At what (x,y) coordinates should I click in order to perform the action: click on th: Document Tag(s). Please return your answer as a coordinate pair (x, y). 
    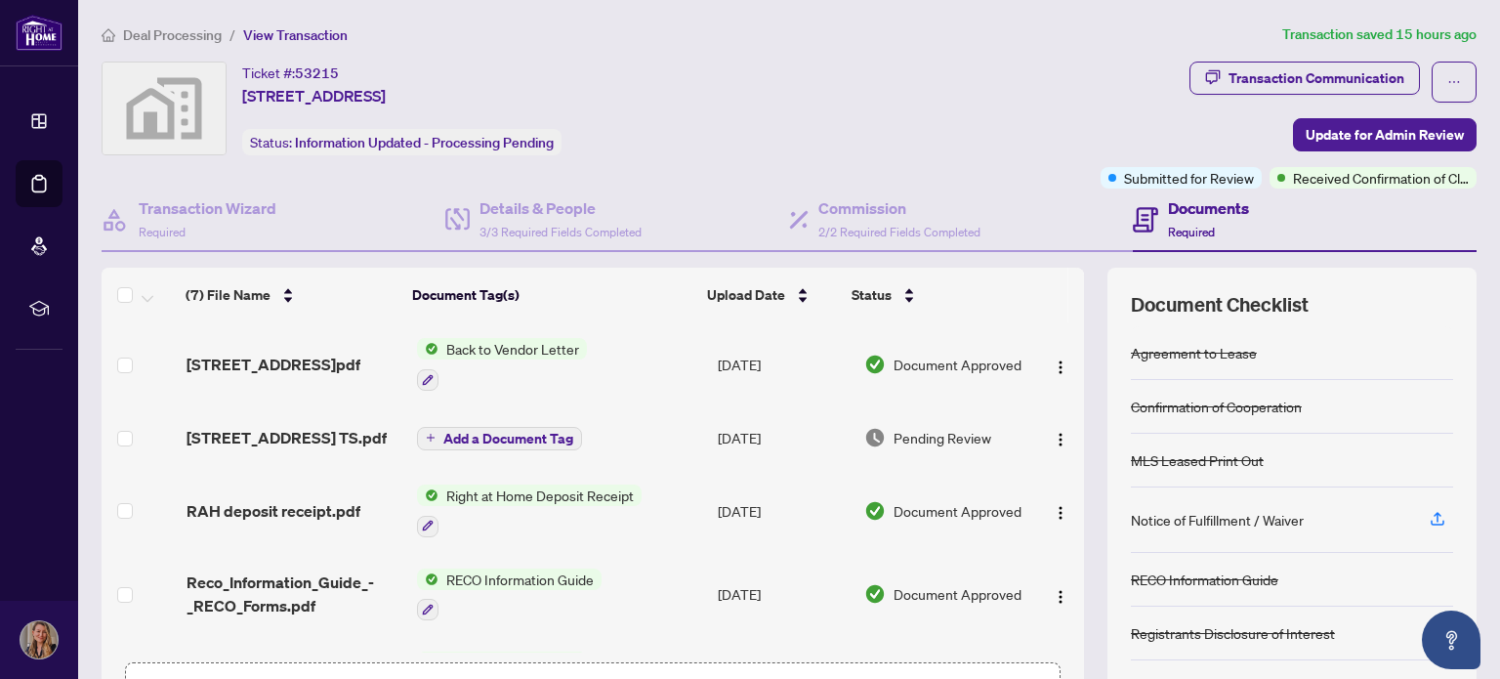
    Looking at the image, I should click on (552, 295).